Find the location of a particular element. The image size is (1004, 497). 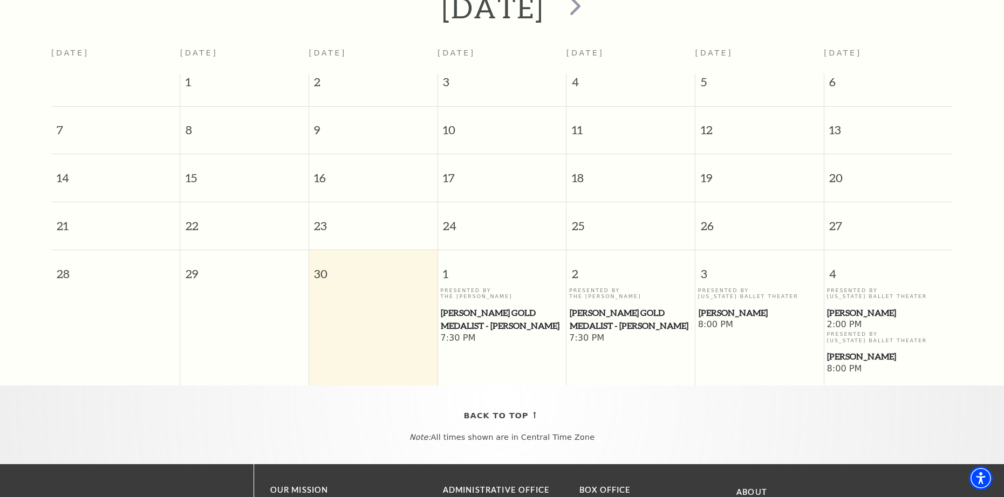

div: Accessibility Menu is located at coordinates (981, 479).